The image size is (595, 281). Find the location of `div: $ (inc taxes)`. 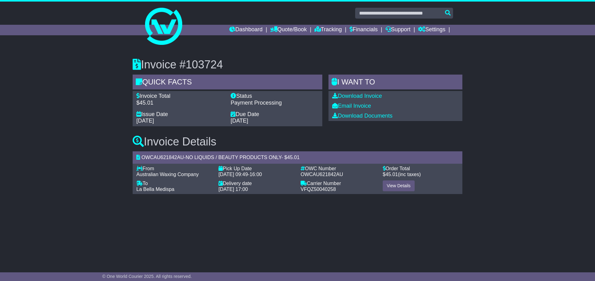

div: $ (inc taxes) is located at coordinates (421, 175).